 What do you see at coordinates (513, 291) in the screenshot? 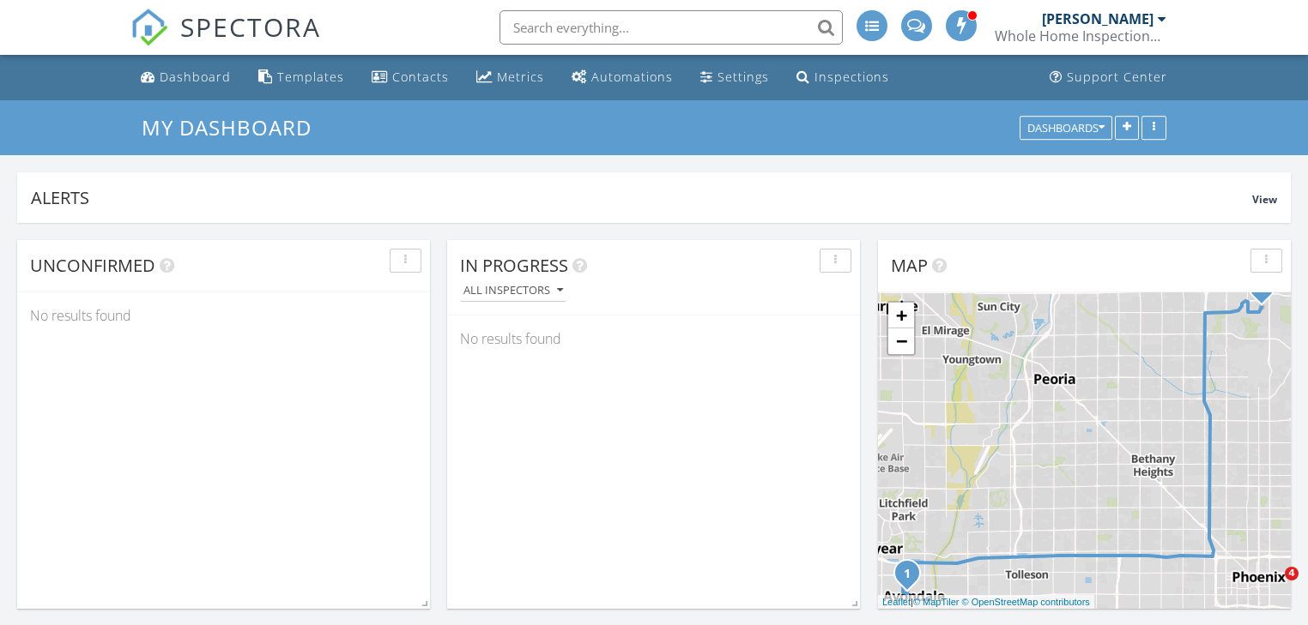
I see `div: All Inspectors` at bounding box center [513, 291].